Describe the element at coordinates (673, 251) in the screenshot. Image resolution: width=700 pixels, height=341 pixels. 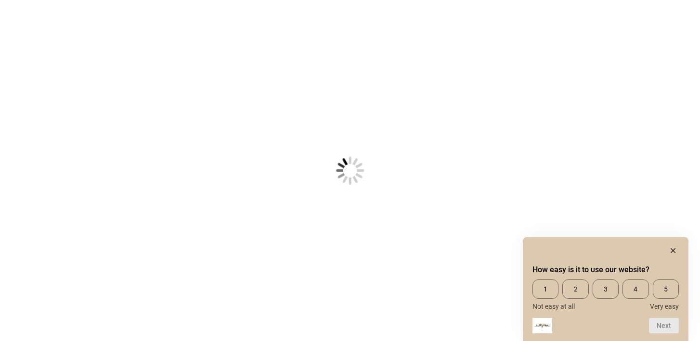
I see `button: Hide survey` at that location.